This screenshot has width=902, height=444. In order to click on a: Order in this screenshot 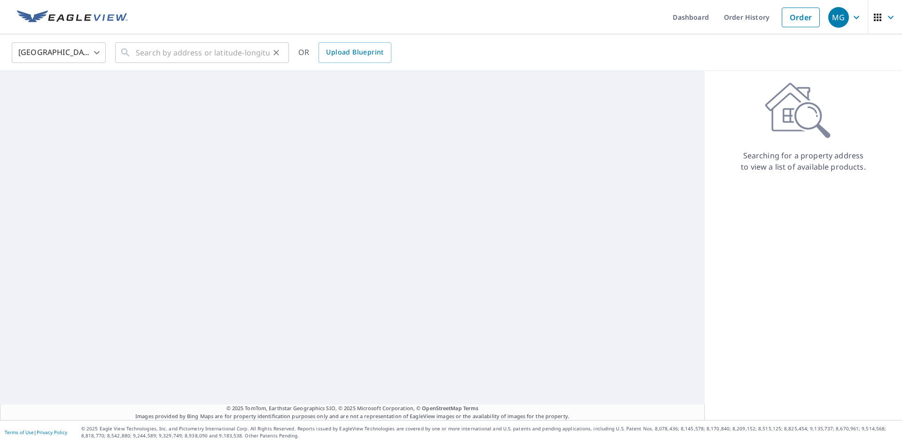, I will do `click(801, 17)`.